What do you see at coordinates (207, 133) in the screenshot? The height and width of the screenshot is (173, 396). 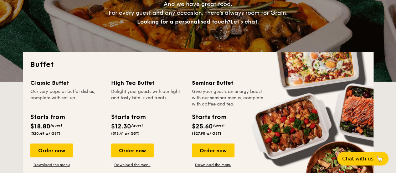 I see `span: ($27.90 w/ GST)` at bounding box center [207, 133].